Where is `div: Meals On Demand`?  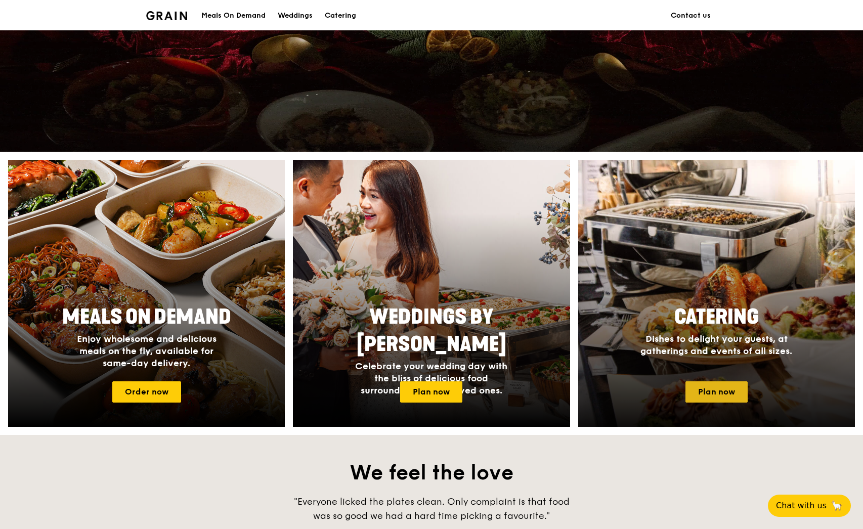 div: Meals On Demand is located at coordinates (233, 16).